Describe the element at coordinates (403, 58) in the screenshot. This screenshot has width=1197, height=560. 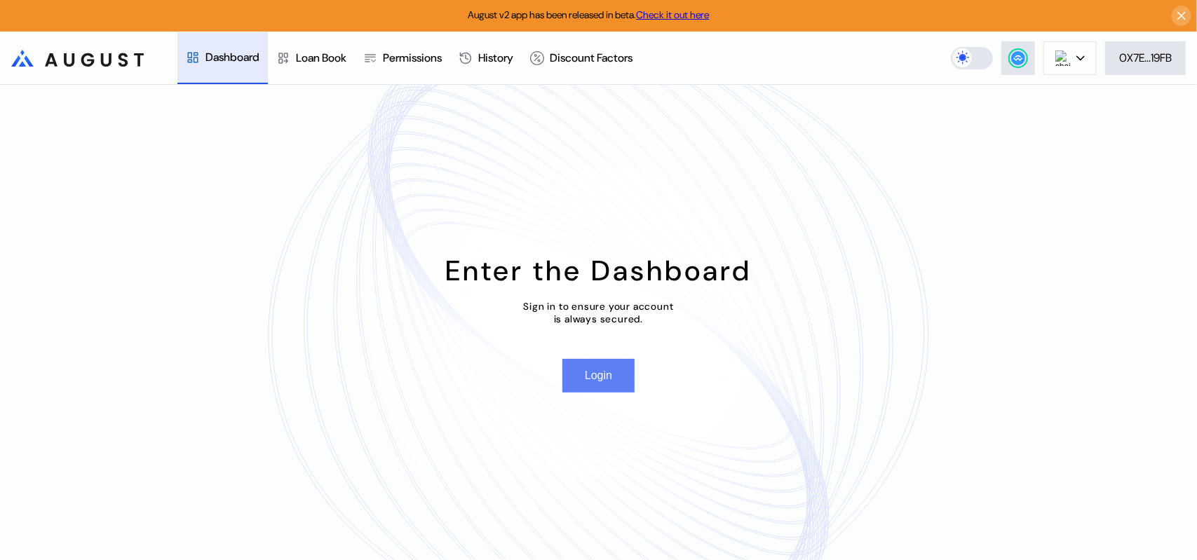
I see `a: Permissions` at that location.